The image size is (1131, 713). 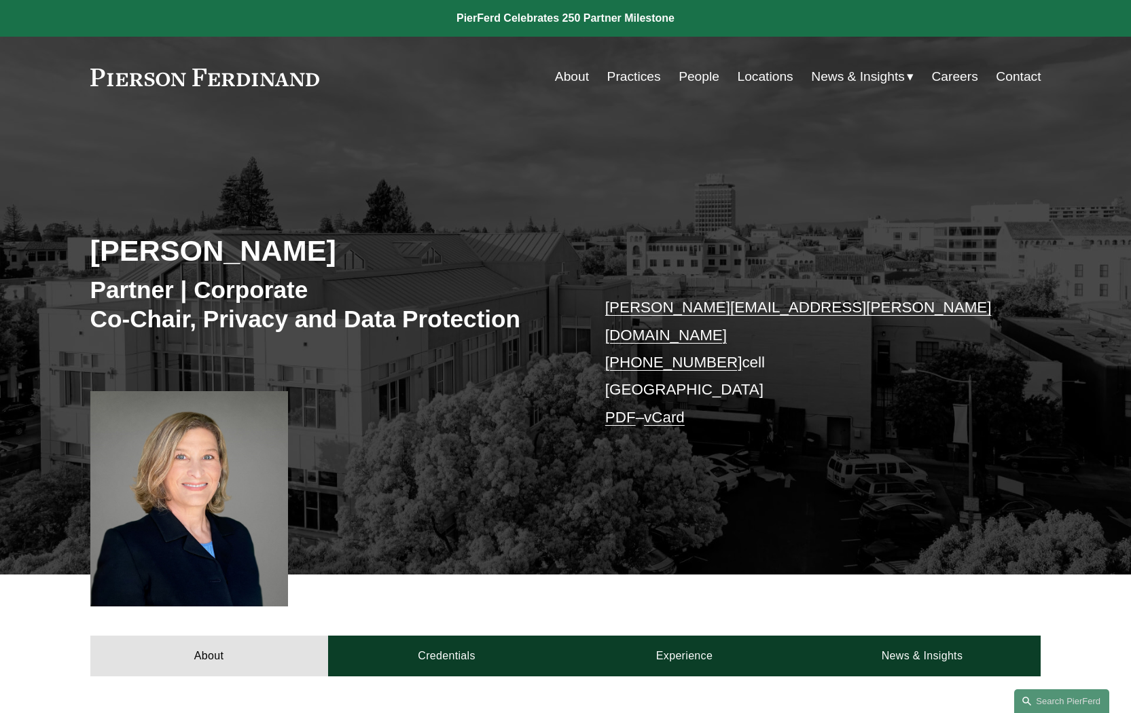 What do you see at coordinates (685, 656) in the screenshot?
I see `a: Experience` at bounding box center [685, 656].